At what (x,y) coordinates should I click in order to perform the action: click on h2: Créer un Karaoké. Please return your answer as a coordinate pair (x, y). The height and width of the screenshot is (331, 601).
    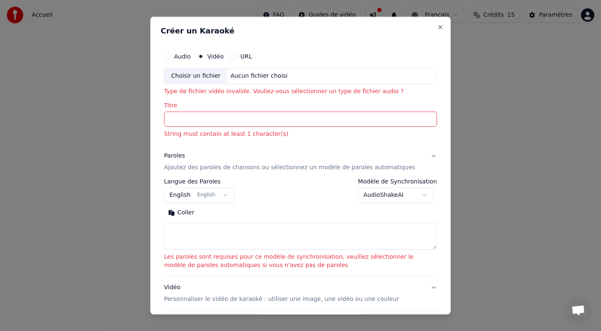
    Looking at the image, I should click on (301, 31).